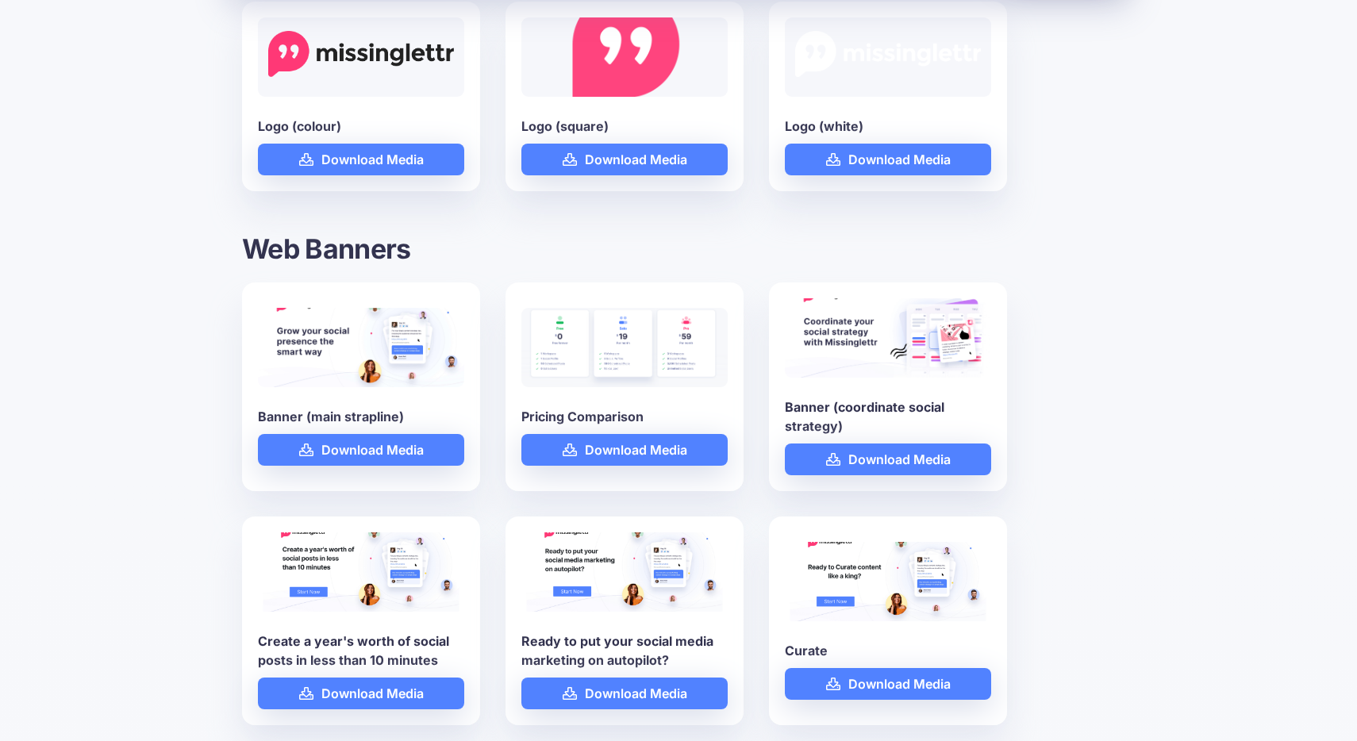  I want to click on img: missinglettr_banner_pricing_comparison.png, so click(625, 344).